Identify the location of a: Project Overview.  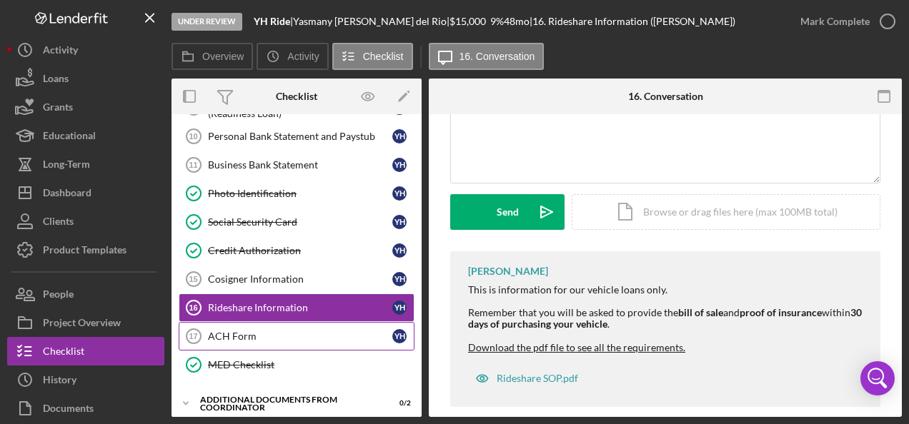
(86, 323).